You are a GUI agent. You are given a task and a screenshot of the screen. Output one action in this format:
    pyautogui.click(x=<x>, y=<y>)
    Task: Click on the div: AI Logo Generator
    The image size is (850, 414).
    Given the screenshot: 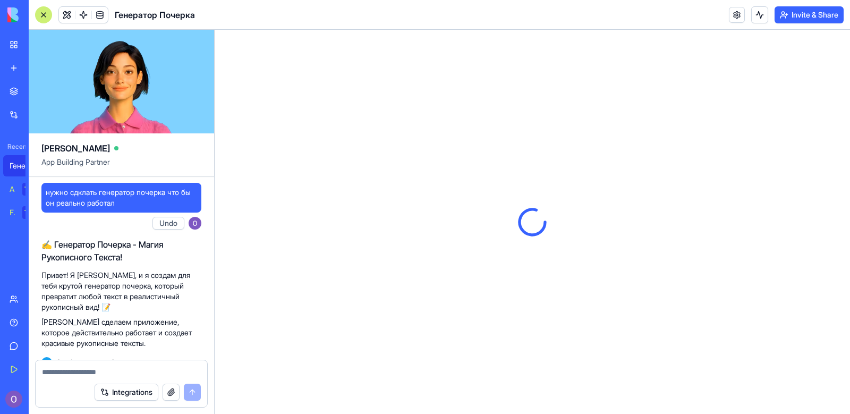 What is the action you would take?
    pyautogui.click(x=12, y=189)
    